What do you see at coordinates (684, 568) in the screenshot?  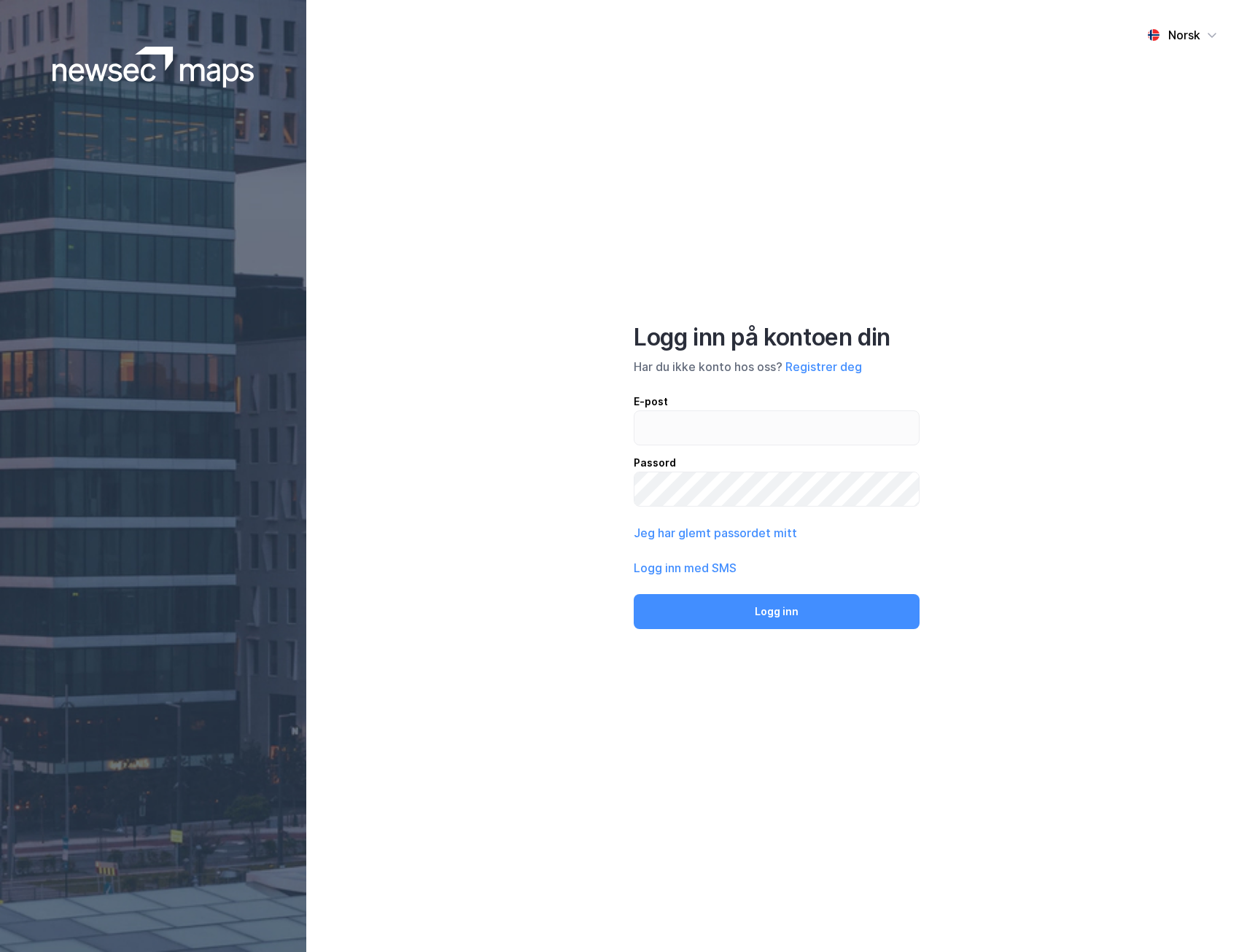 I see `button: Logg inn med SMS` at bounding box center [684, 568].